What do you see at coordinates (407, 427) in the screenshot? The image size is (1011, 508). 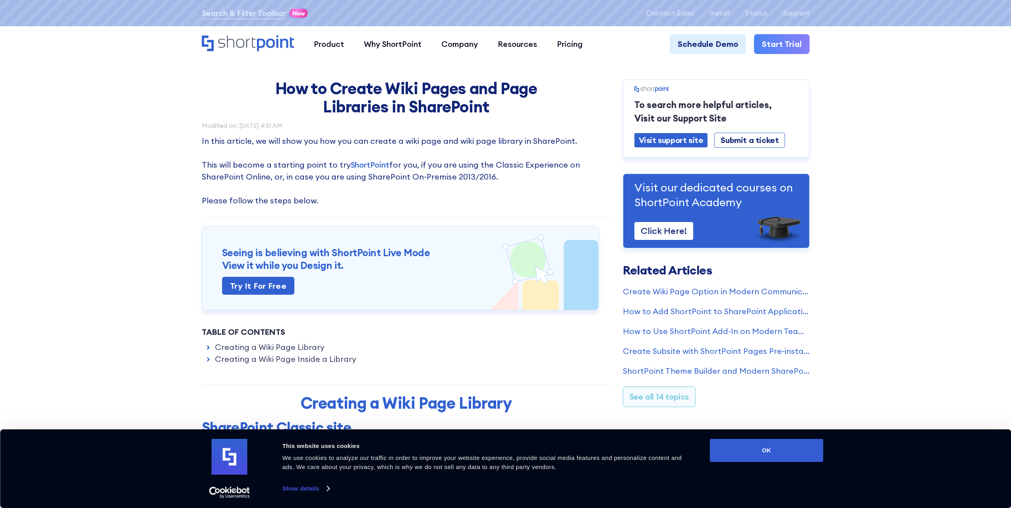 I see `h3: SharePoint Classic site` at bounding box center [407, 427].